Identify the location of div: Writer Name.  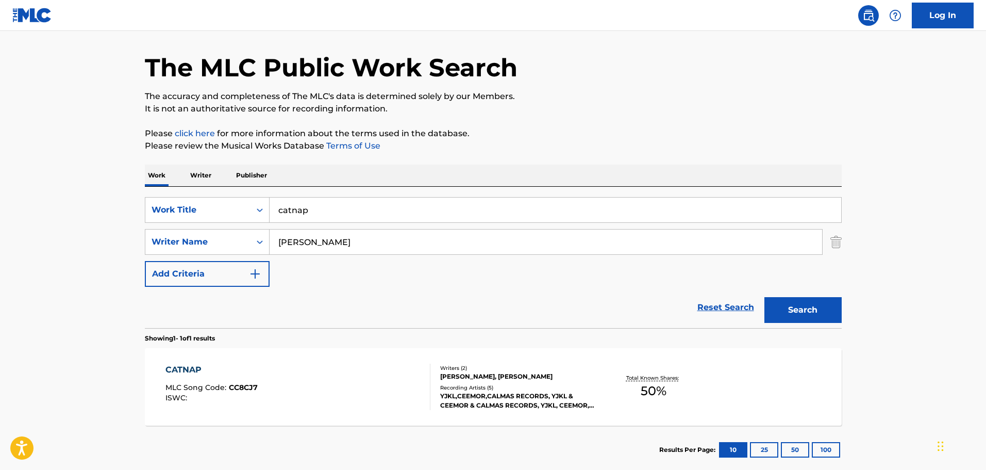
(198, 242).